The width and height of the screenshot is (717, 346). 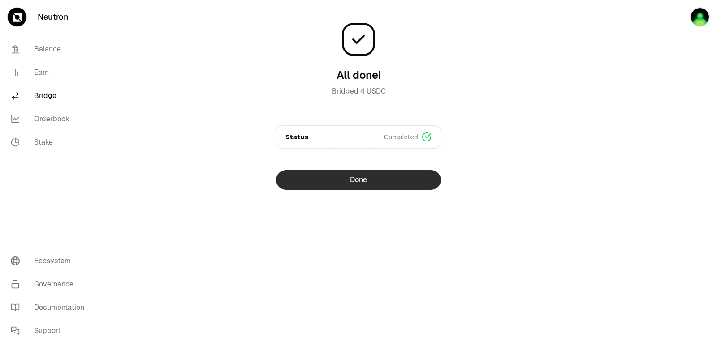 What do you see at coordinates (358, 97) in the screenshot?
I see `p: Bridged 4 USDC` at bounding box center [358, 97].